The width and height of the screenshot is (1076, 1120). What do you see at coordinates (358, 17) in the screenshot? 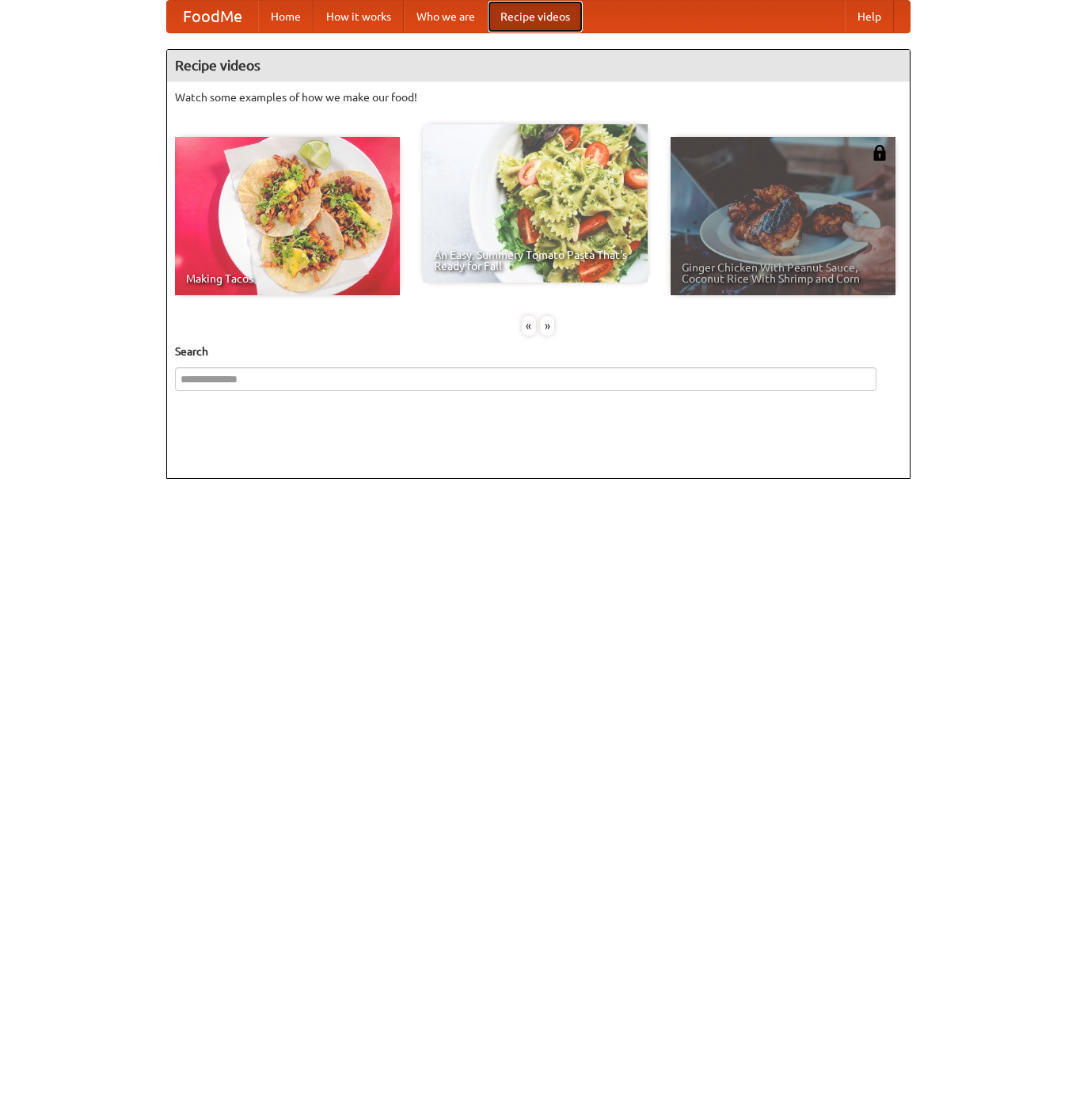
I see `a: How it works` at bounding box center [358, 17].